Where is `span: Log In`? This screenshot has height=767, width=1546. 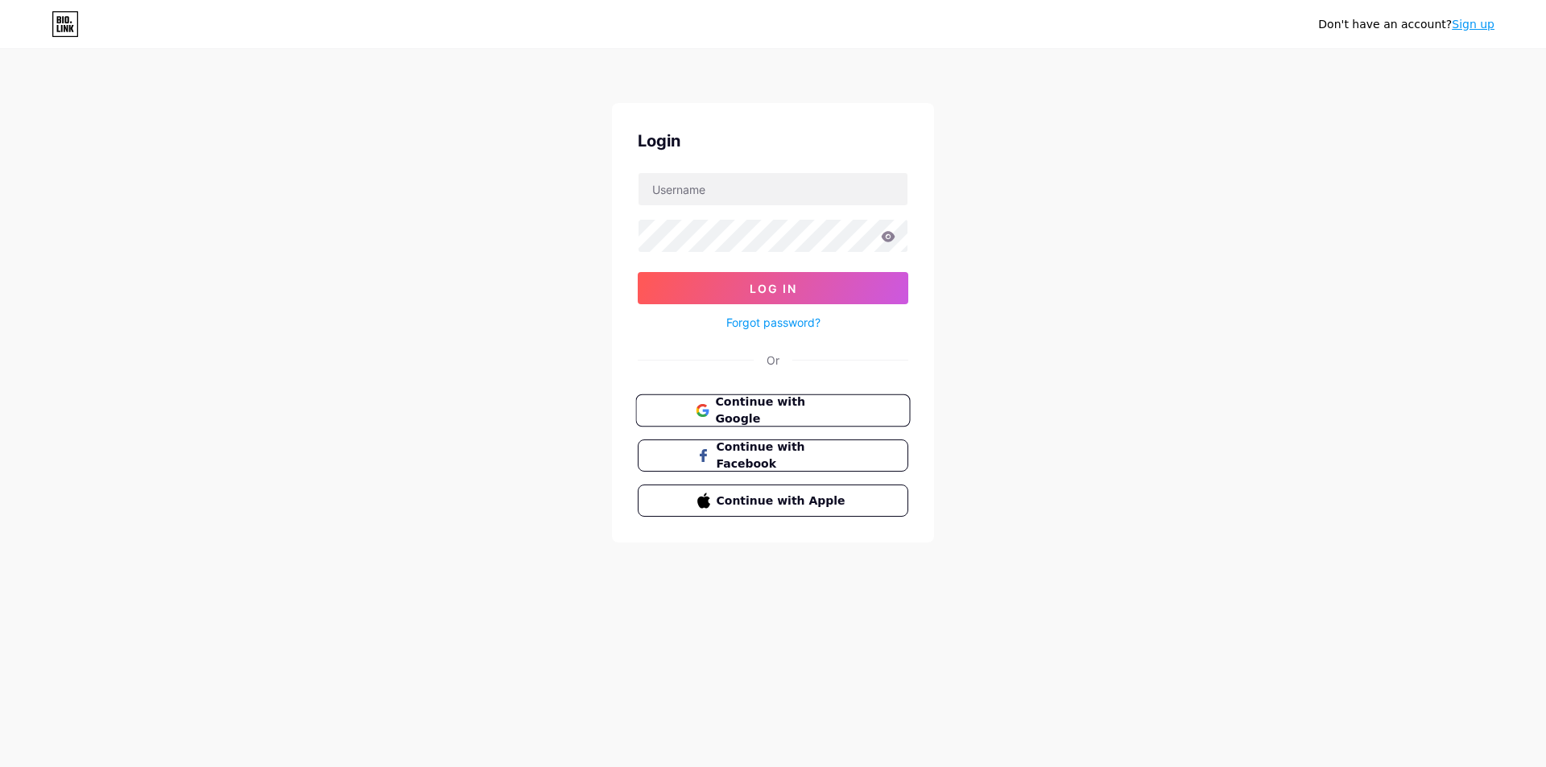
span: Log In is located at coordinates (773, 288).